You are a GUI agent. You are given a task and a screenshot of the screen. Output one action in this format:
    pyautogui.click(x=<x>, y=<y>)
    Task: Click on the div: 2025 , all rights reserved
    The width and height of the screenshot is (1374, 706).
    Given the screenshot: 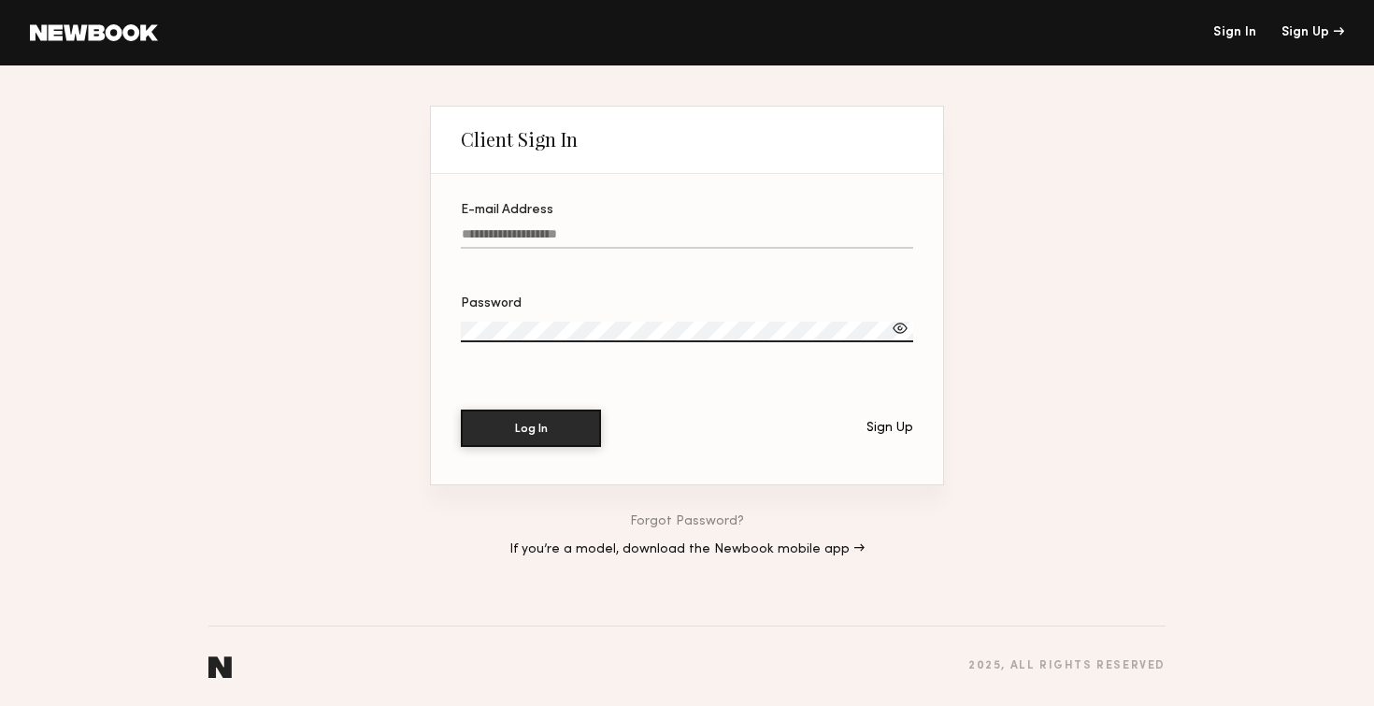 What is the action you would take?
    pyautogui.click(x=1067, y=666)
    